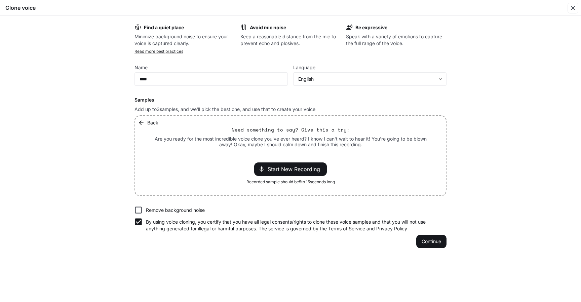 The height and width of the screenshot is (302, 581). I want to click on p: Minimize background noise to ensure your voice is captured clearly., so click(185, 40).